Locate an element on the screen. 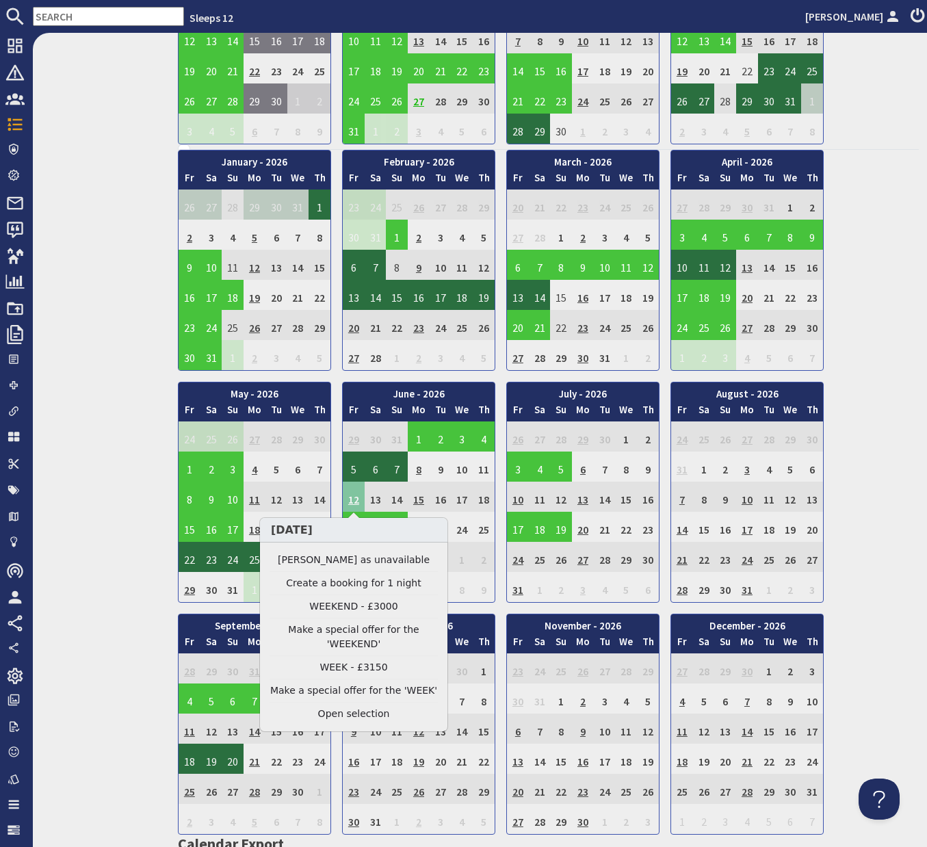 This screenshot has width=927, height=847. td: 17 is located at coordinates (211, 295).